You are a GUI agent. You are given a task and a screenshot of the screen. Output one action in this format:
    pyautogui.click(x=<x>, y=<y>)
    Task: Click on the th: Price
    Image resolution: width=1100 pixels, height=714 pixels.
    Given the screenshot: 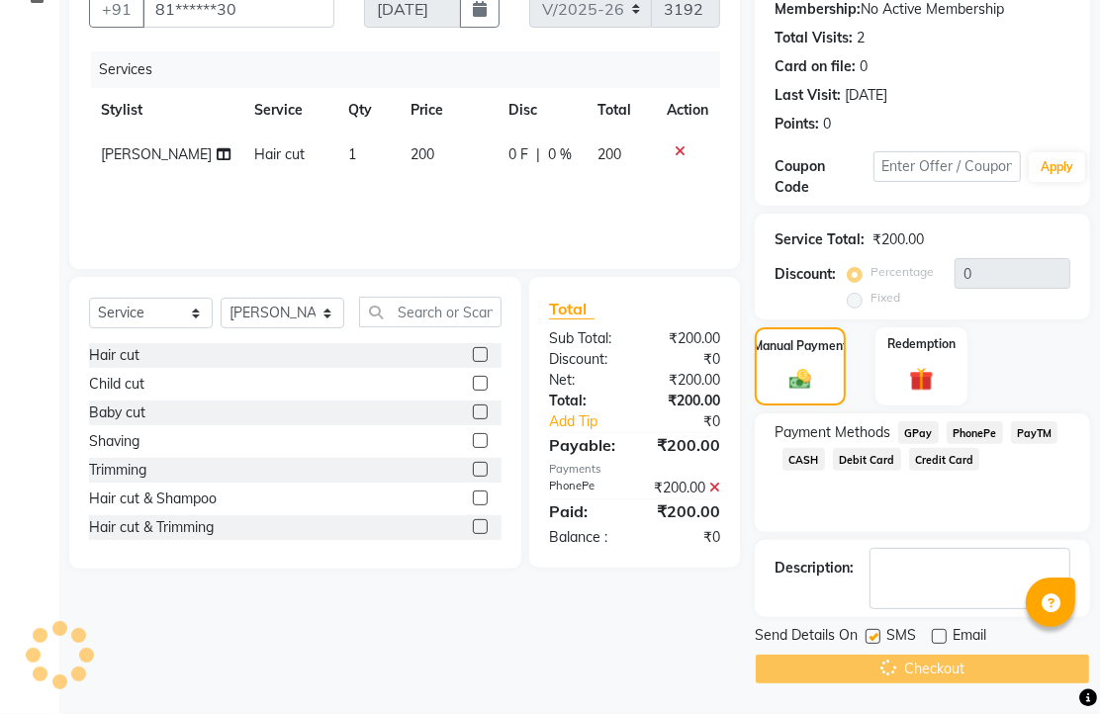 What is the action you would take?
    pyautogui.click(x=448, y=110)
    